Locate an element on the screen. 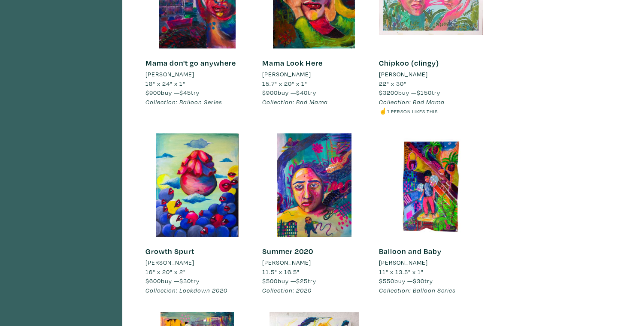  span: 11.5" x 16.5" is located at coordinates (281, 272).